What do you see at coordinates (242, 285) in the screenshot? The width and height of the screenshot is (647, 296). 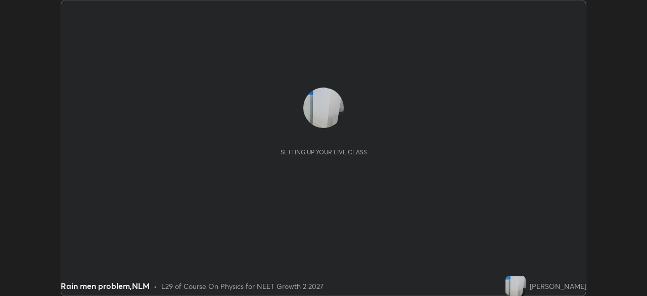 I see `div: L29 of Course On Physics for NEET Growth 2 2027` at bounding box center [242, 285].